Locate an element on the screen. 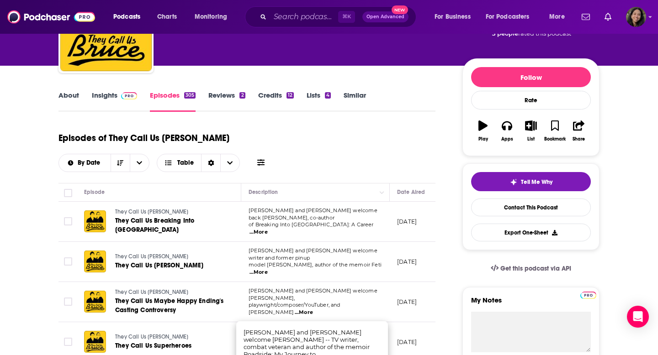 Image resolution: width=658 pixels, height=355 pixels. a: They Call Us Superheroes is located at coordinates (169, 346).